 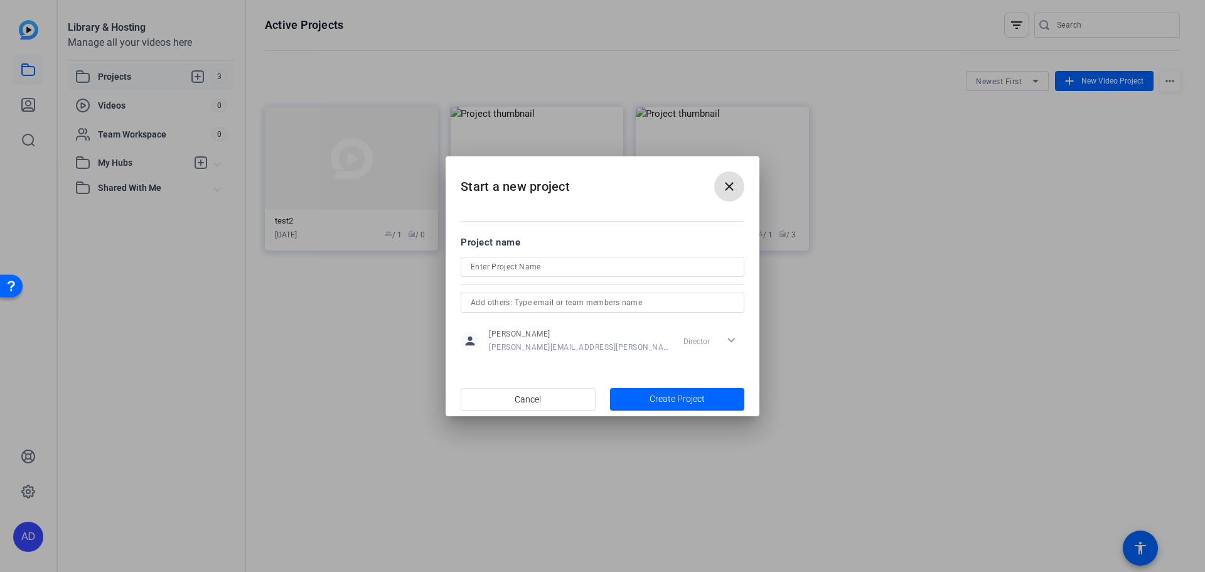 I want to click on span: Cancel, so click(x=528, y=399).